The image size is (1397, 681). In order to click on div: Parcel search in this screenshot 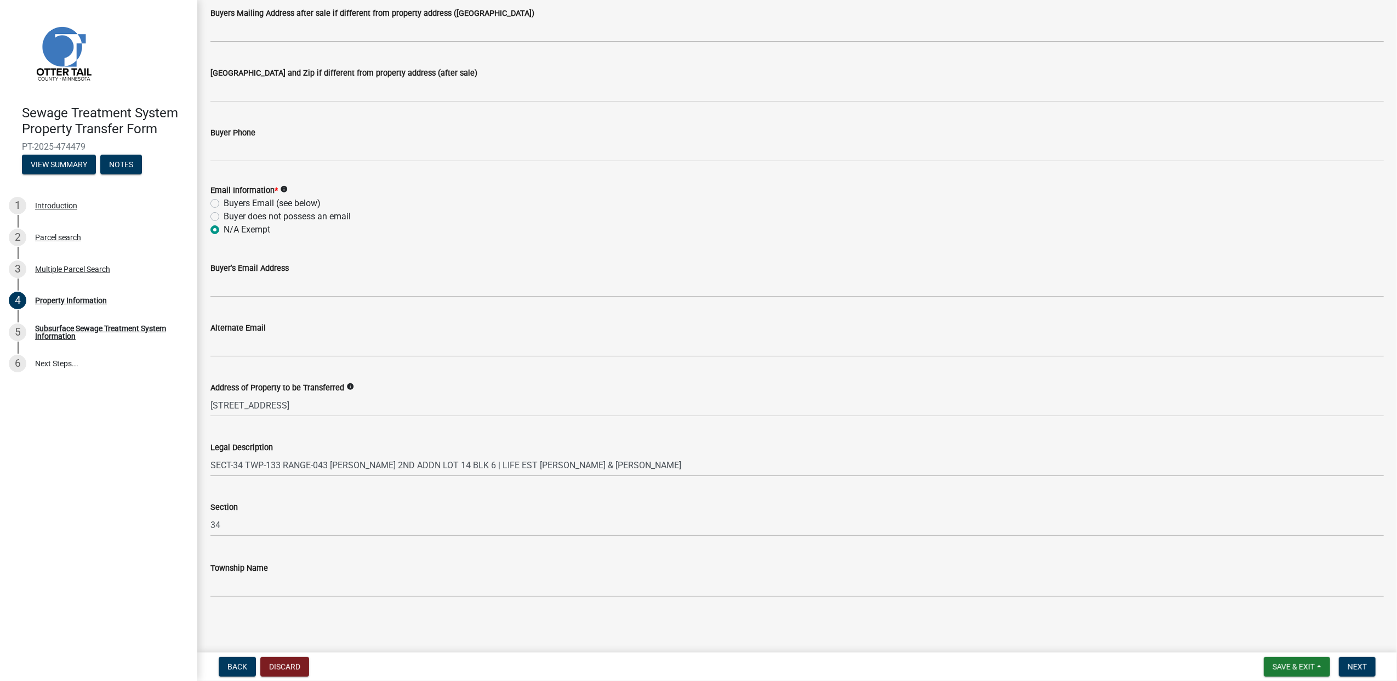, I will do `click(58, 237)`.